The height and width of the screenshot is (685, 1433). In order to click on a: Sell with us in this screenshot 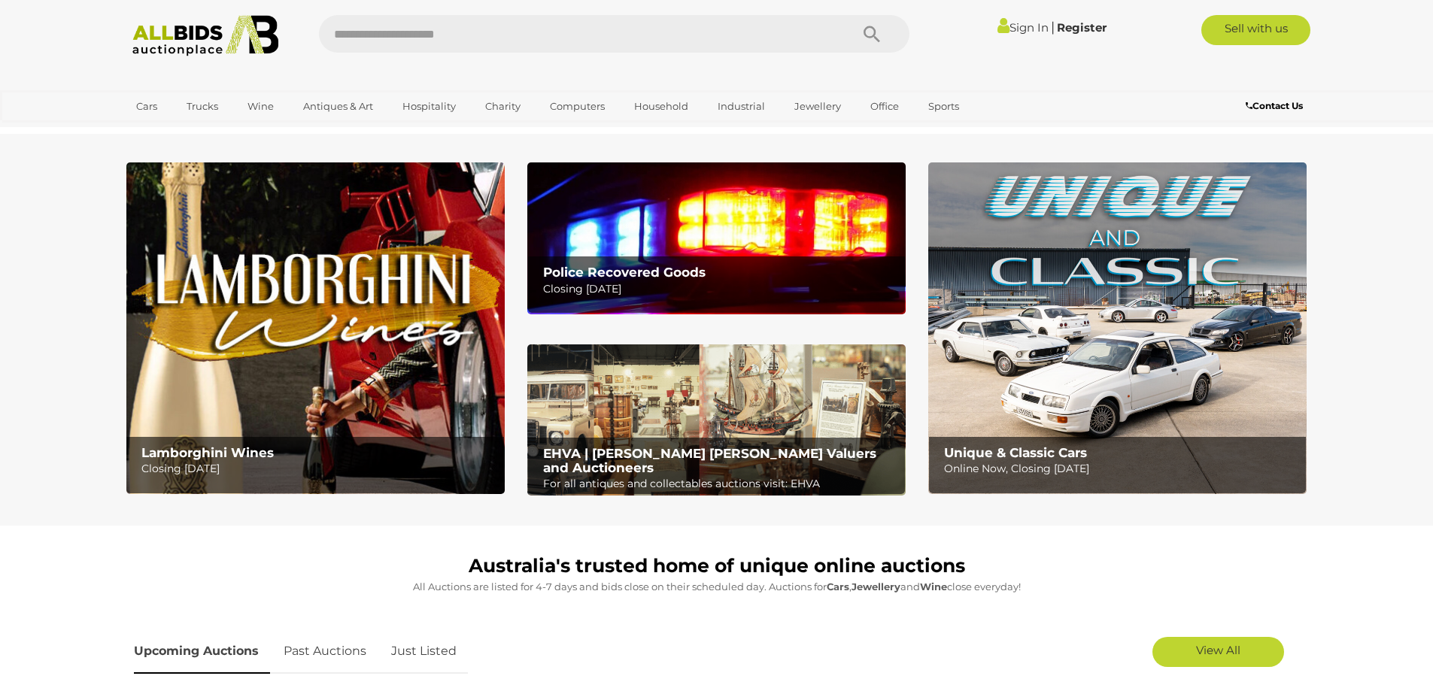, I will do `click(1256, 30)`.